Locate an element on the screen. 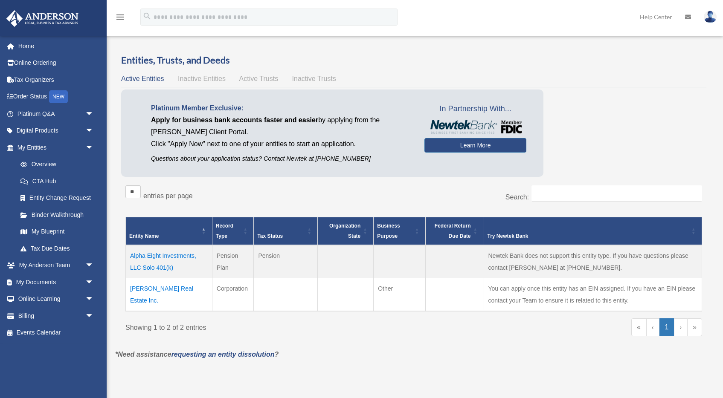  p: Platinum Member Exclusive: is located at coordinates (281, 108).